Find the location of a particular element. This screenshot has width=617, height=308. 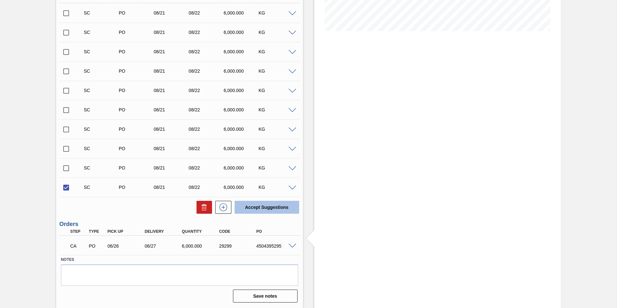

div: 29299 is located at coordinates (238, 246).